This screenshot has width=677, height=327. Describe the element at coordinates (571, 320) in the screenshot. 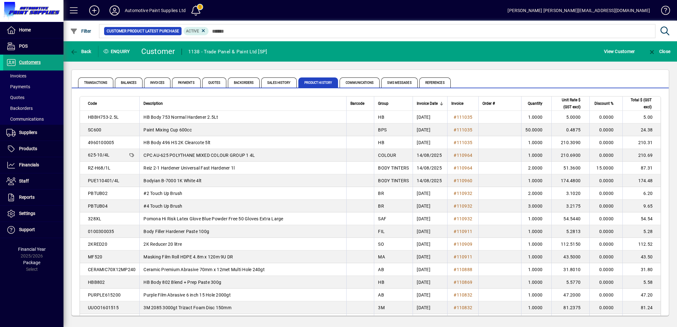

I see `td: 35.0000` at that location.